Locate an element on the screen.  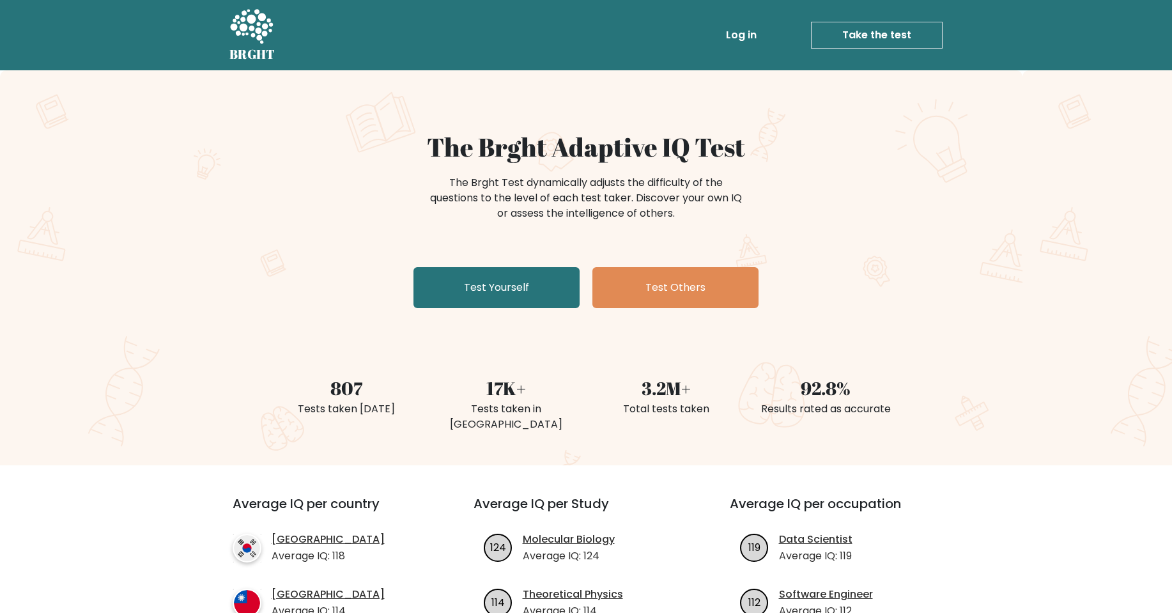
a: Log in is located at coordinates (742, 35).